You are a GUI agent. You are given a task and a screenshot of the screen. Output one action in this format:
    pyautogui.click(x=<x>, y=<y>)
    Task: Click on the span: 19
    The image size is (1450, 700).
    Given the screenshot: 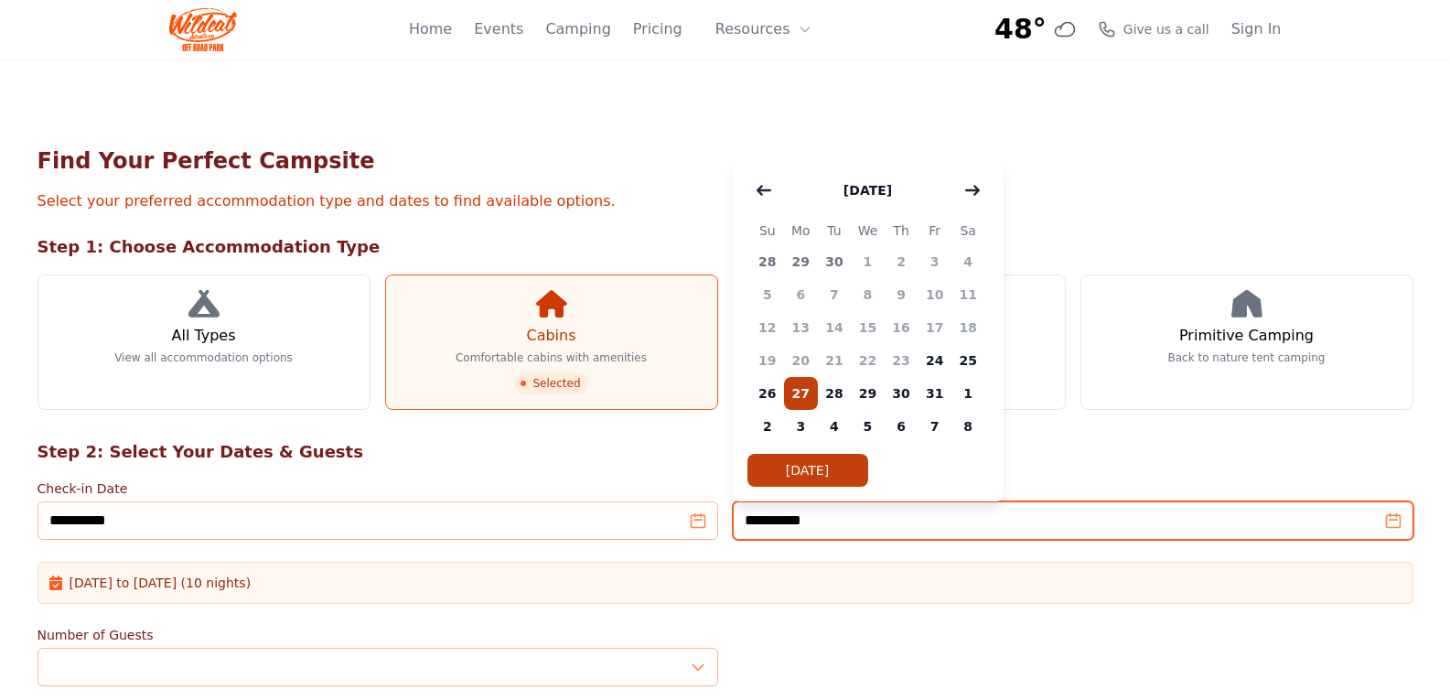 What is the action you would take?
    pyautogui.click(x=768, y=360)
    